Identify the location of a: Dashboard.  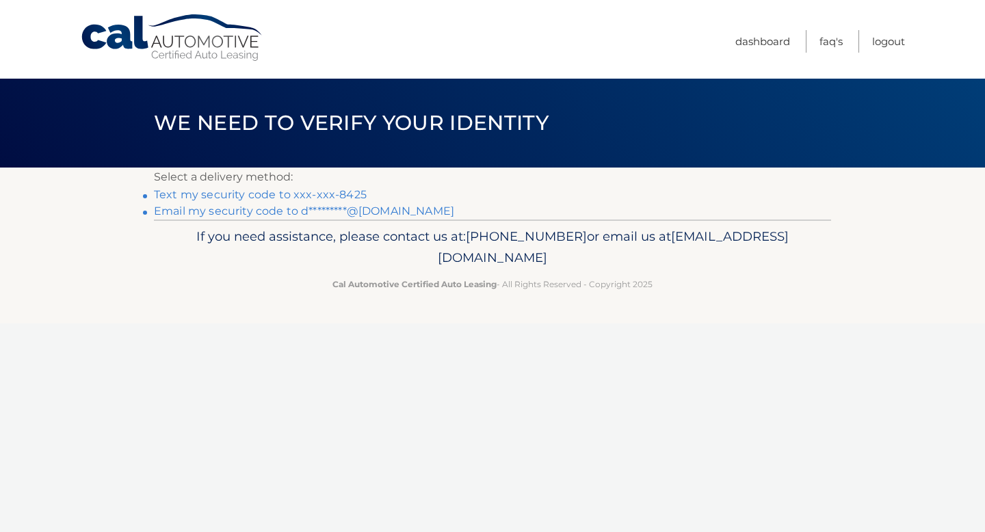
(762, 41).